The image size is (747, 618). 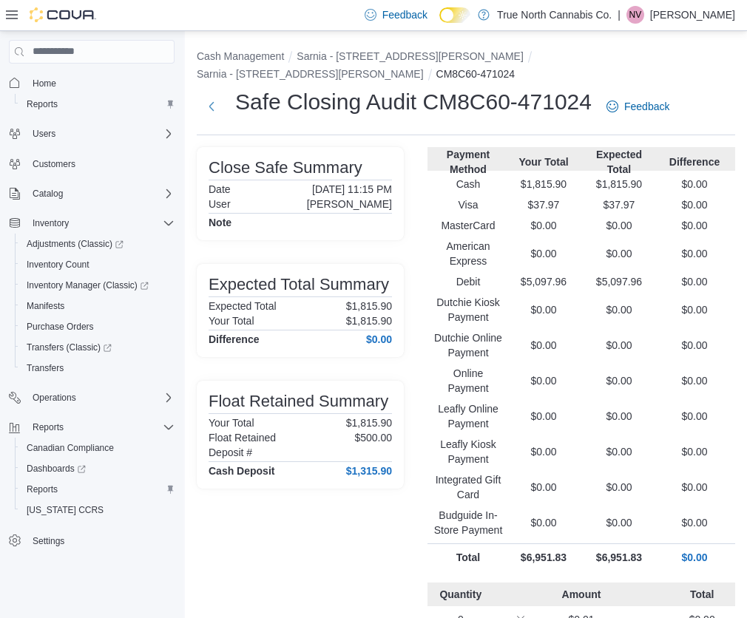 What do you see at coordinates (231, 423) in the screenshot?
I see `h6: Your Total` at bounding box center [231, 423].